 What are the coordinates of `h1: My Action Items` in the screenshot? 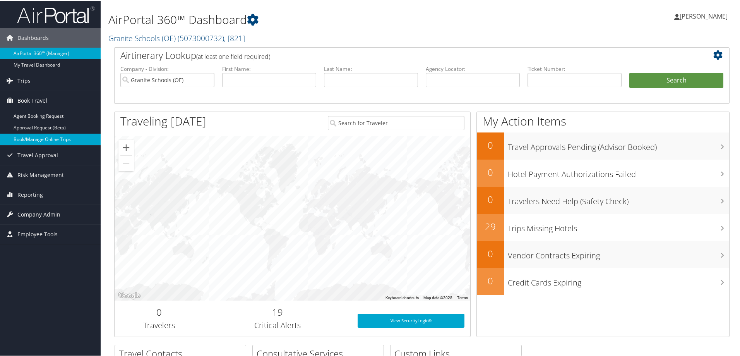 It's located at (603, 120).